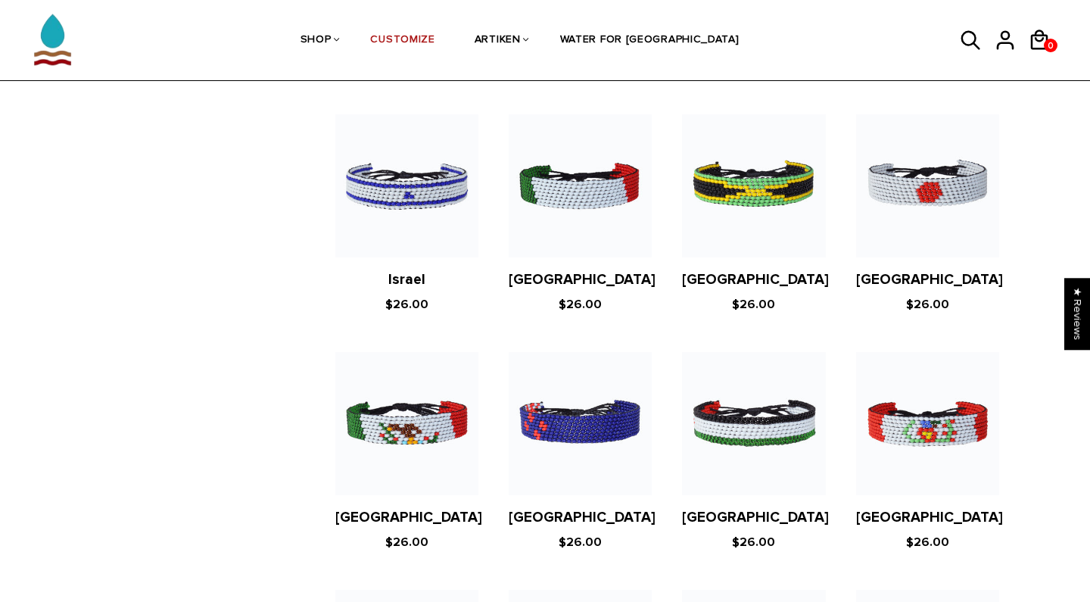 This screenshot has width=1090, height=602. What do you see at coordinates (1051, 45) in the screenshot?
I see `span: 0` at bounding box center [1051, 45].